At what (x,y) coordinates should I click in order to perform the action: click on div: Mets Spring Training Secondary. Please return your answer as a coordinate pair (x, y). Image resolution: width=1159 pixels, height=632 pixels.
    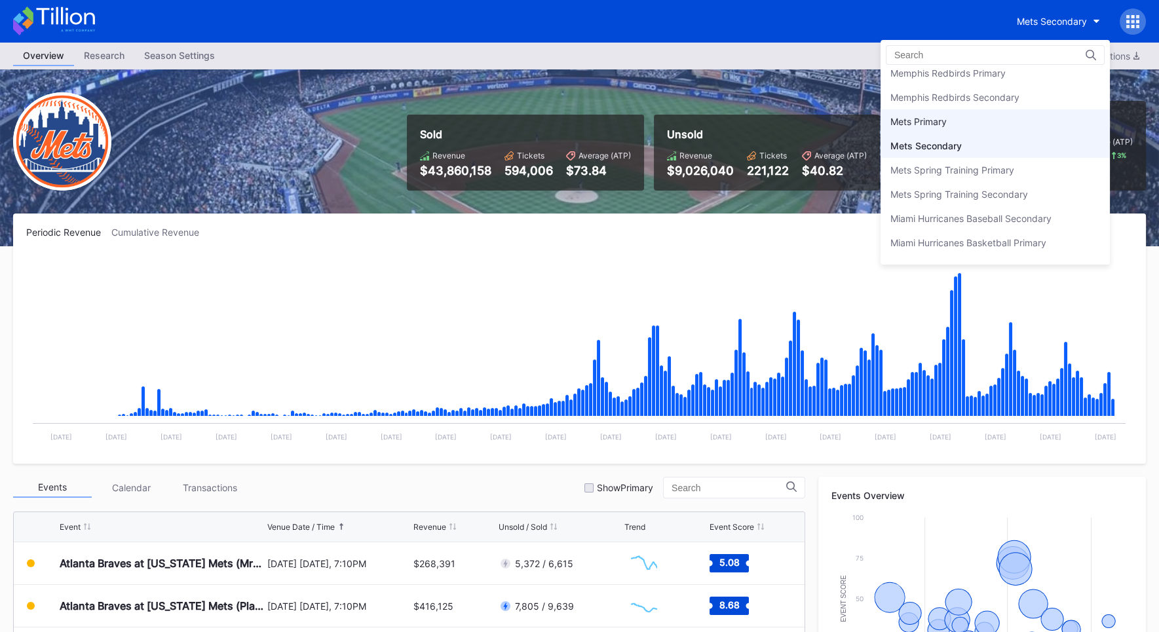
    Looking at the image, I should click on (960, 194).